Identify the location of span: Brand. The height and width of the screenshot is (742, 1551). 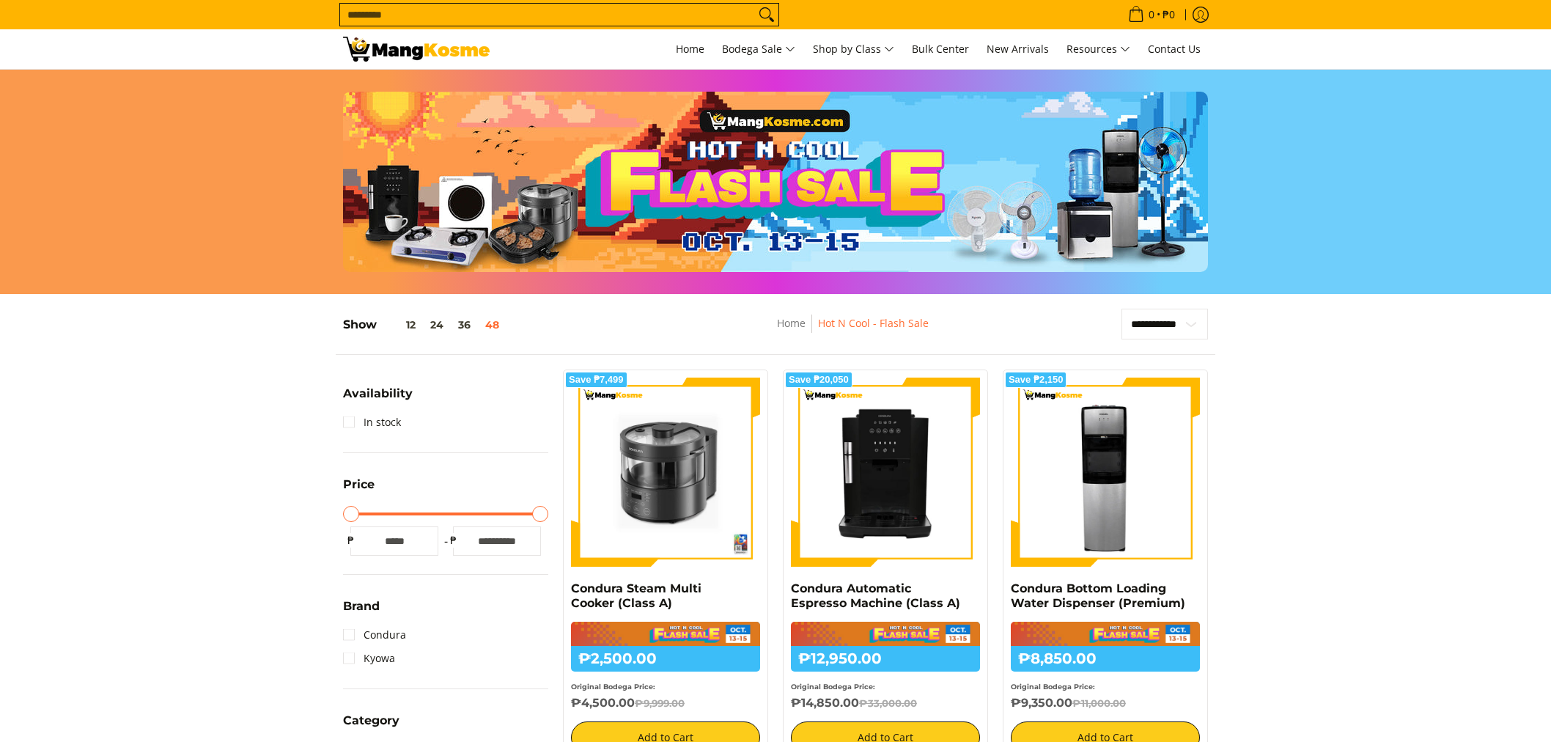
(361, 606).